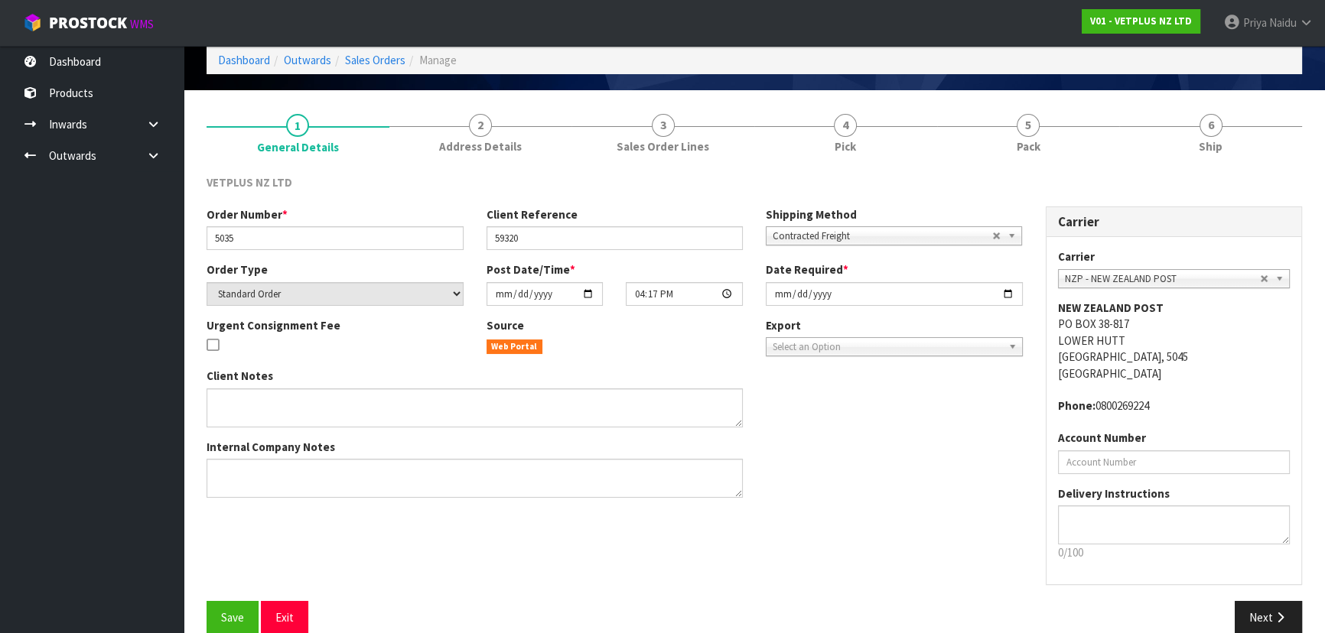 This screenshot has height=633, width=1325. I want to click on label: Order Type, so click(237, 269).